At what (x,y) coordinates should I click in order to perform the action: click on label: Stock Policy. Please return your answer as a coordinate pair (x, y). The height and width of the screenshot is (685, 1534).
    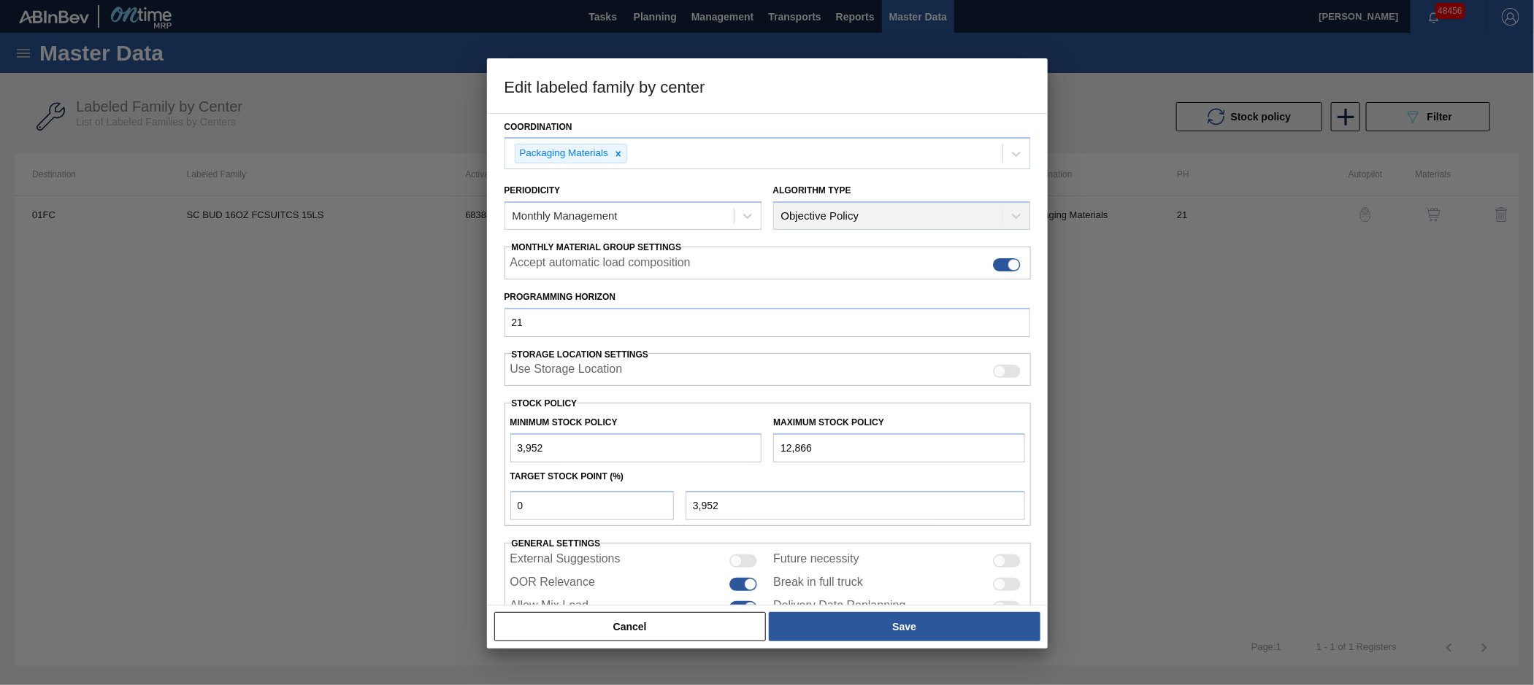
    Looking at the image, I should click on (545, 404).